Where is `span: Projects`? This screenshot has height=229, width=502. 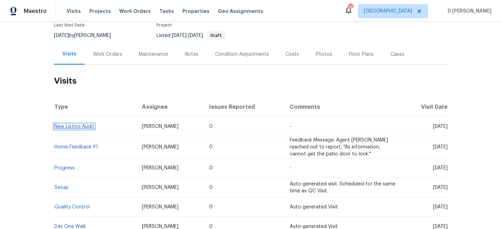 span: Projects is located at coordinates (100, 11).